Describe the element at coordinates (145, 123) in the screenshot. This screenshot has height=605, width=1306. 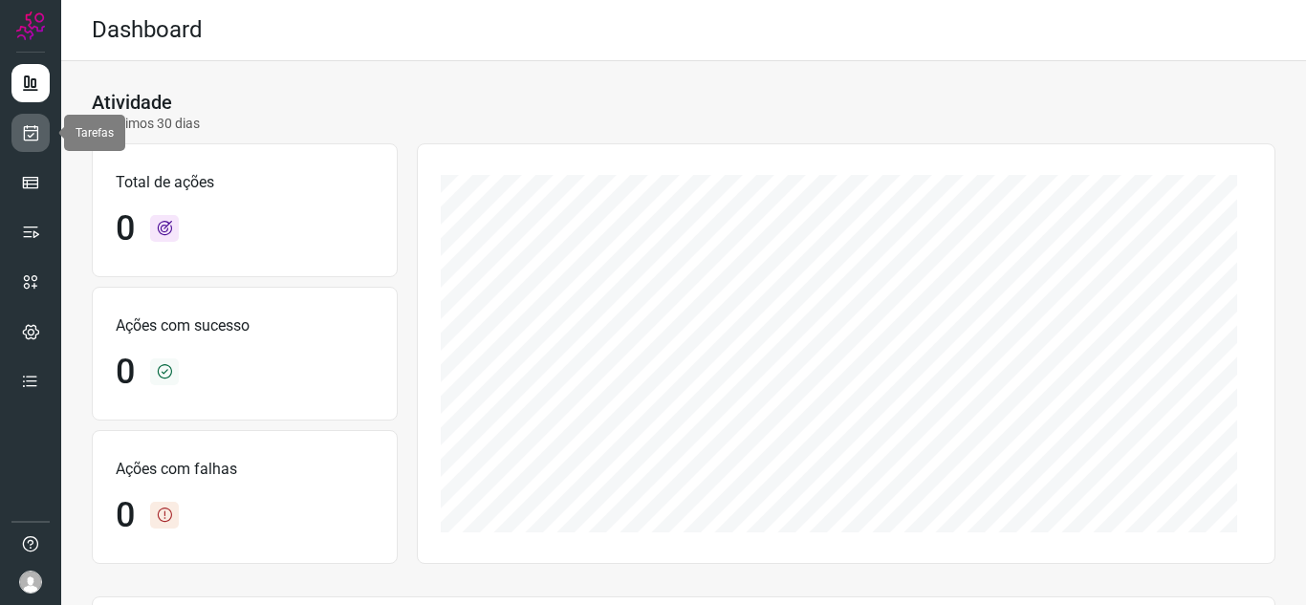
I see `p: Últimos 30 dias` at that location.